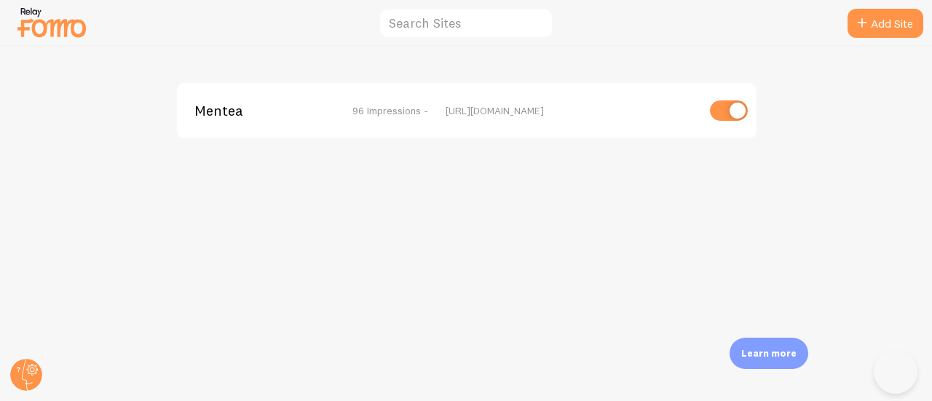 This screenshot has height=401, width=932. What do you see at coordinates (390, 111) in the screenshot?
I see `span: 96 Impressions -` at bounding box center [390, 111].